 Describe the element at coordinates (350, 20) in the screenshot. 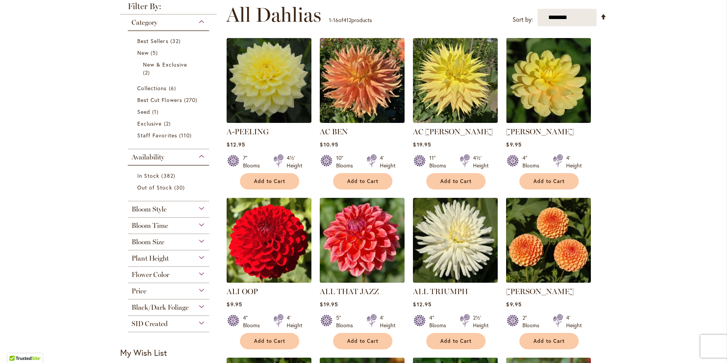

I see `p: - of products` at that location.